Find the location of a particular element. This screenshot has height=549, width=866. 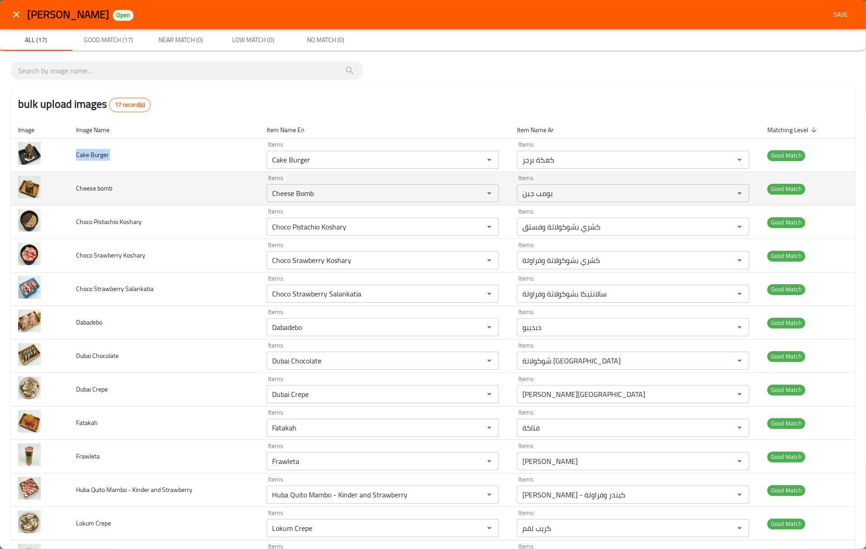

th: Item Name Ar is located at coordinates (635, 130).